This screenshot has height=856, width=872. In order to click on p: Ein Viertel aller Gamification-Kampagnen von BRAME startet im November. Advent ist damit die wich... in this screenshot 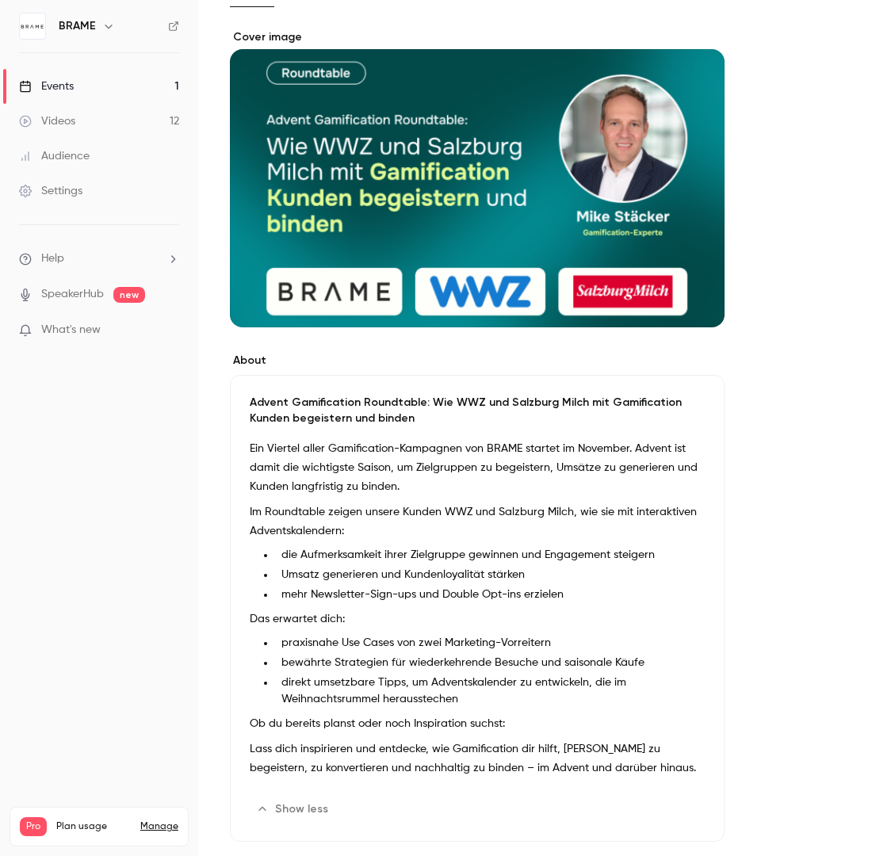, I will do `click(477, 468)`.